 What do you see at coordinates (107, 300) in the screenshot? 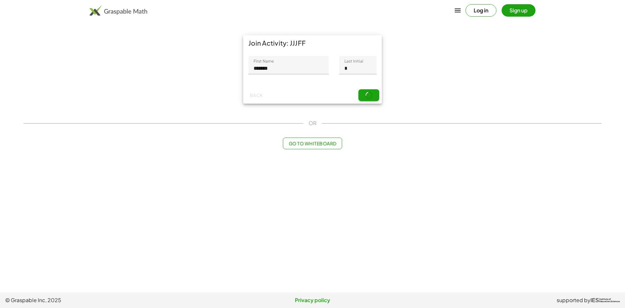
I see `span: © Graspable Inc, 2025` at bounding box center [107, 300].